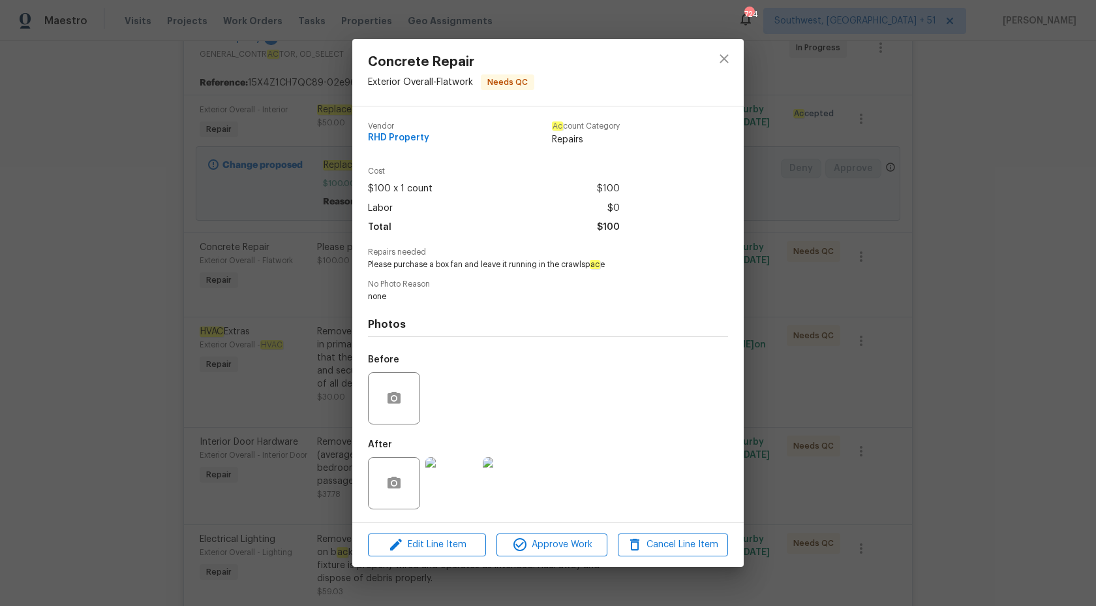  Describe the element at coordinates (508, 82) in the screenshot. I see `span: Needs QC` at that location.